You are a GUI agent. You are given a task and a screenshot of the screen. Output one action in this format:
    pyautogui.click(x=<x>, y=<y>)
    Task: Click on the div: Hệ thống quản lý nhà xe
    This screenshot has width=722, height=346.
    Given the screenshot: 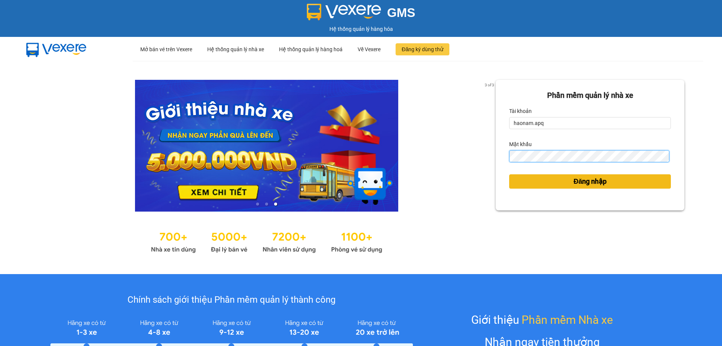 What is the action you would take?
    pyautogui.click(x=236, y=49)
    